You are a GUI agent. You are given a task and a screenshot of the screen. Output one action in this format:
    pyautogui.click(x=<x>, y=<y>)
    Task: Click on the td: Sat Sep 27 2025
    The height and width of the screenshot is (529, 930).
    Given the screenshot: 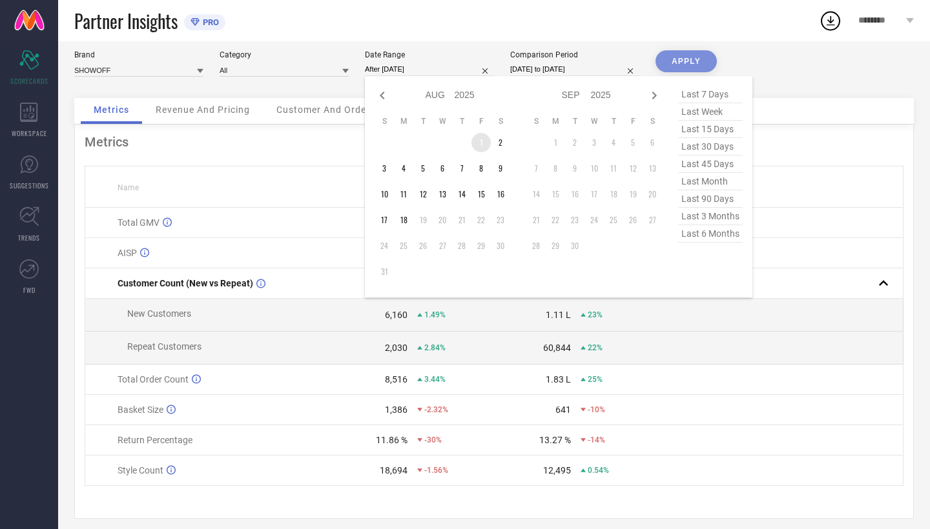 What is the action you would take?
    pyautogui.click(x=652, y=220)
    